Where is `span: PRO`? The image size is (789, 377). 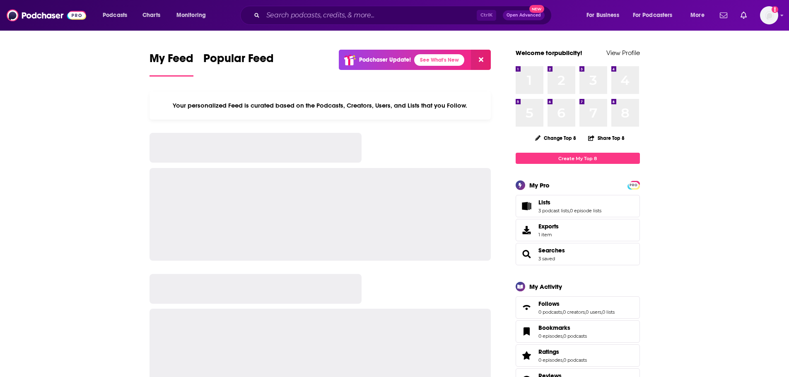
span: PRO is located at coordinates (634, 185).